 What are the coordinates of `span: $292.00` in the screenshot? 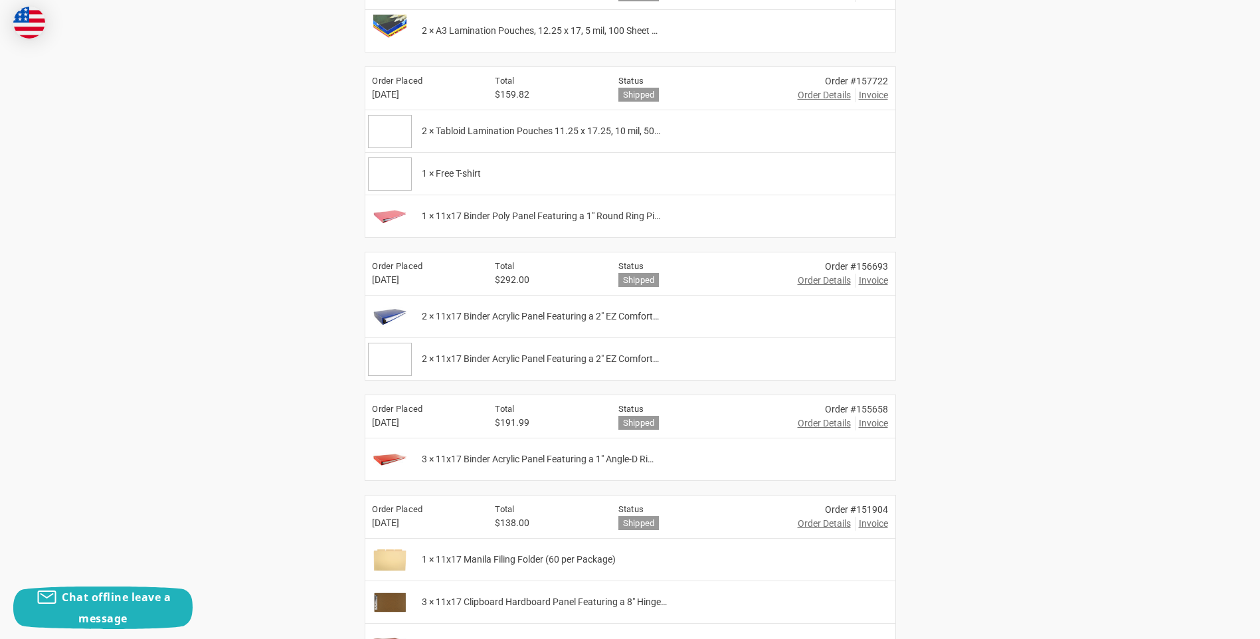 It's located at (545, 280).